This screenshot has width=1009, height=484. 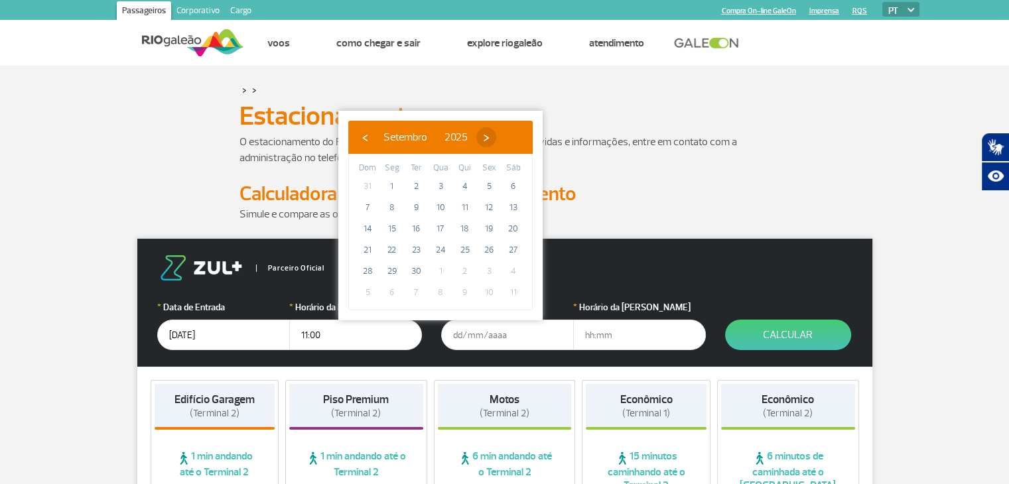 I want to click on span: 15, so click(x=392, y=229).